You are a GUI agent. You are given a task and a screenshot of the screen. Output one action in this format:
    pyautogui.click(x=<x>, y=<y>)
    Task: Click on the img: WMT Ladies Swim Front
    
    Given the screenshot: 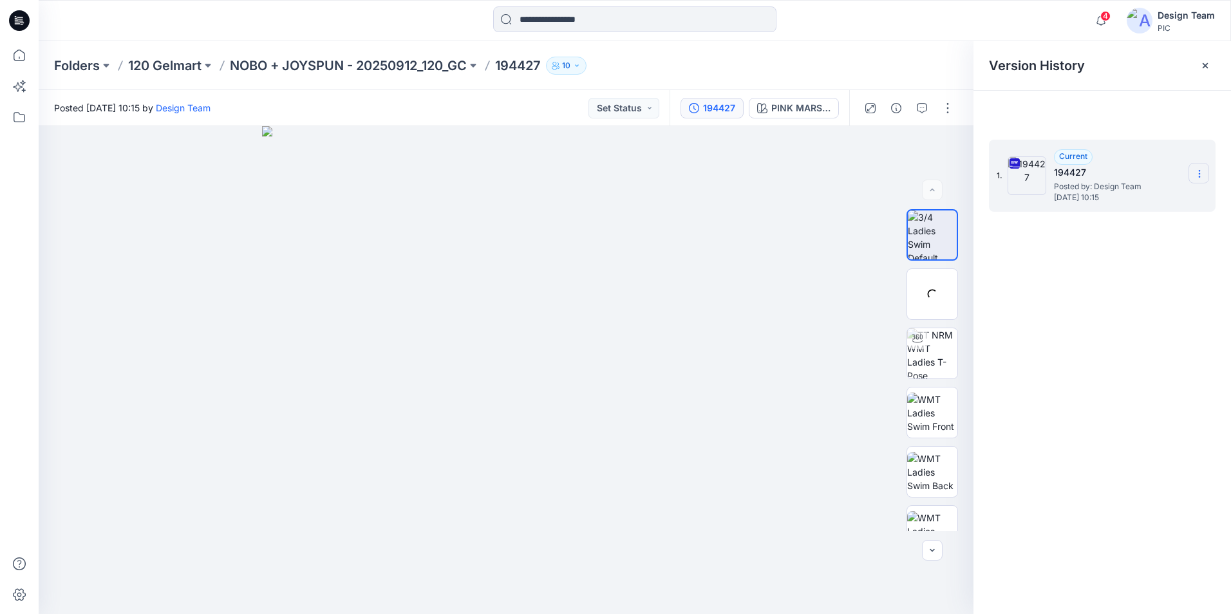 What is the action you would take?
    pyautogui.click(x=933, y=413)
    